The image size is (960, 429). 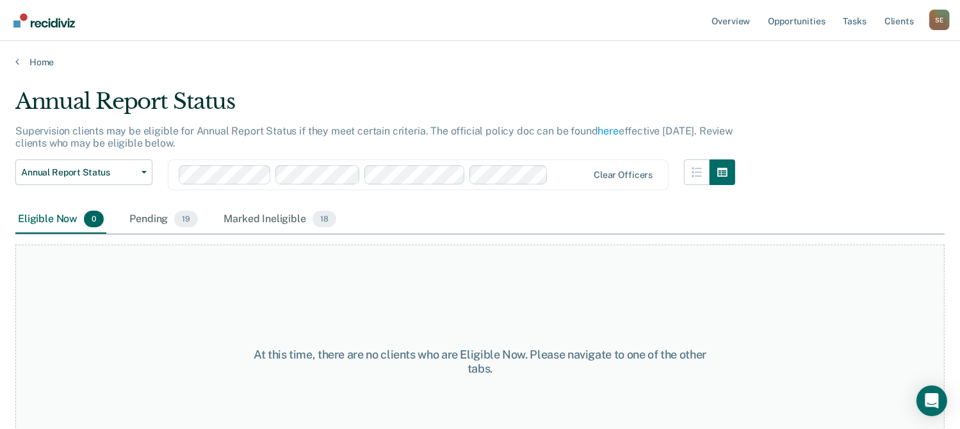 I want to click on div: S E, so click(x=940, y=20).